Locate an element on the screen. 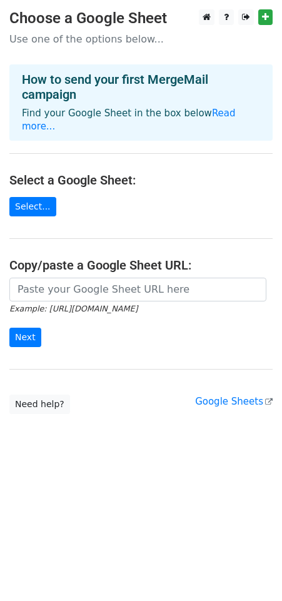  a: Google Sheets is located at coordinates (234, 401).